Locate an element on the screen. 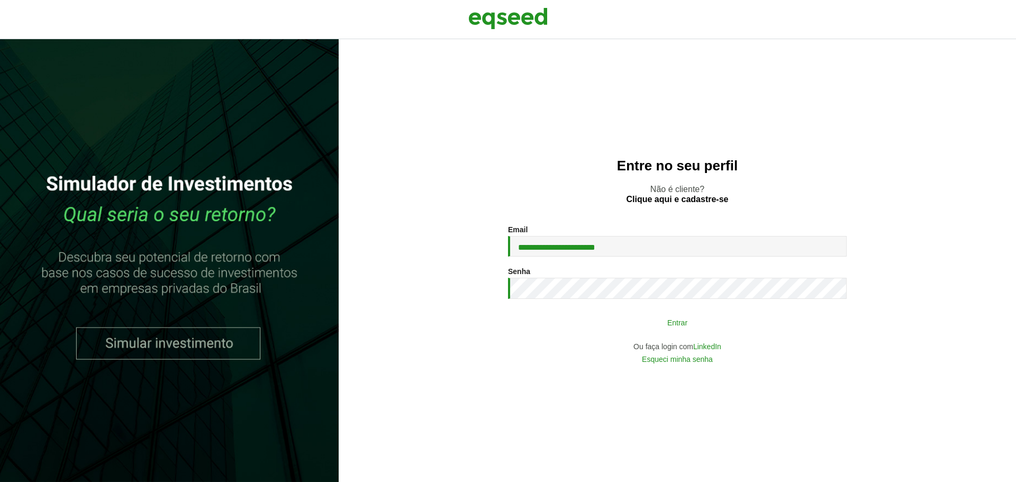 The image size is (1016, 482). label: Email is located at coordinates (517, 230).